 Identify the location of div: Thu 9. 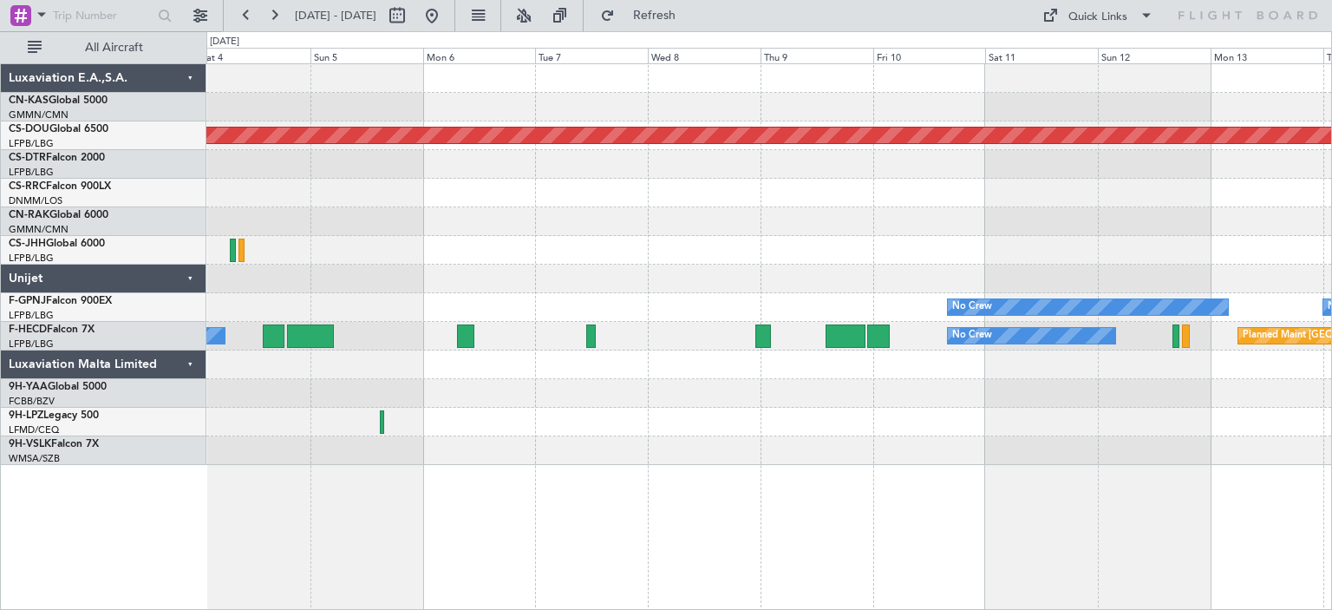
(817, 56).